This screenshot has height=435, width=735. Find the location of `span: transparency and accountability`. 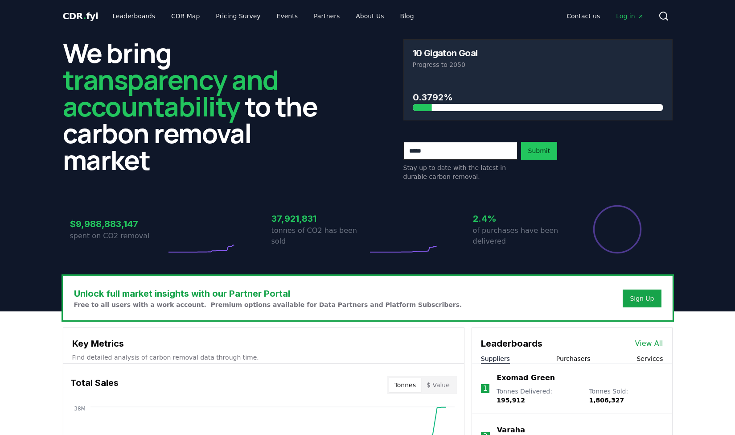

span: transparency and accountability is located at coordinates (170, 93).